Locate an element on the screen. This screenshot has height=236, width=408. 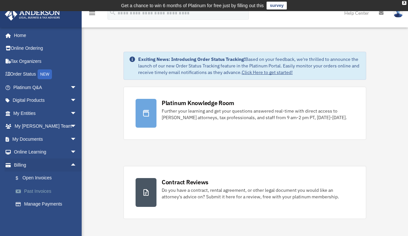
a: Order StatusNEW is located at coordinates (45, 74).